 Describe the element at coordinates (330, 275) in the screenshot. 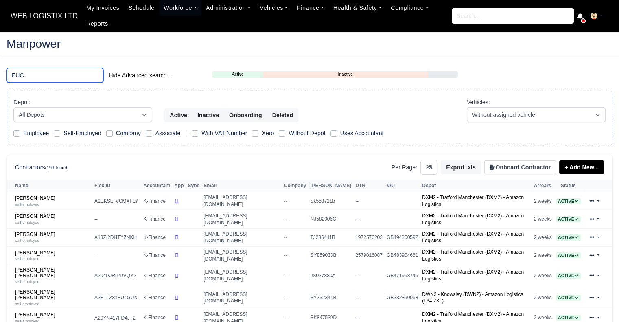

I see `td: JS027880A` at that location.